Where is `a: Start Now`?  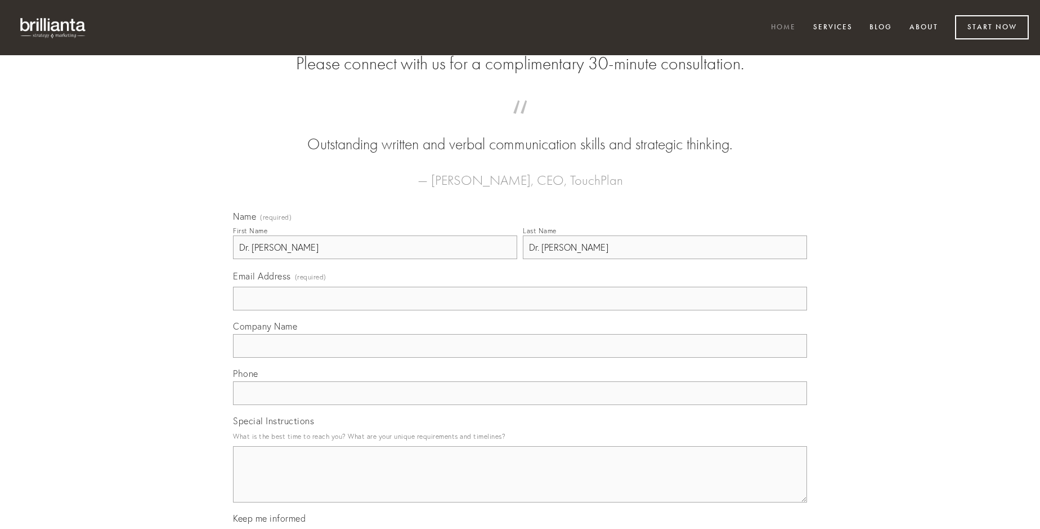
a: Start Now is located at coordinates (992, 27).